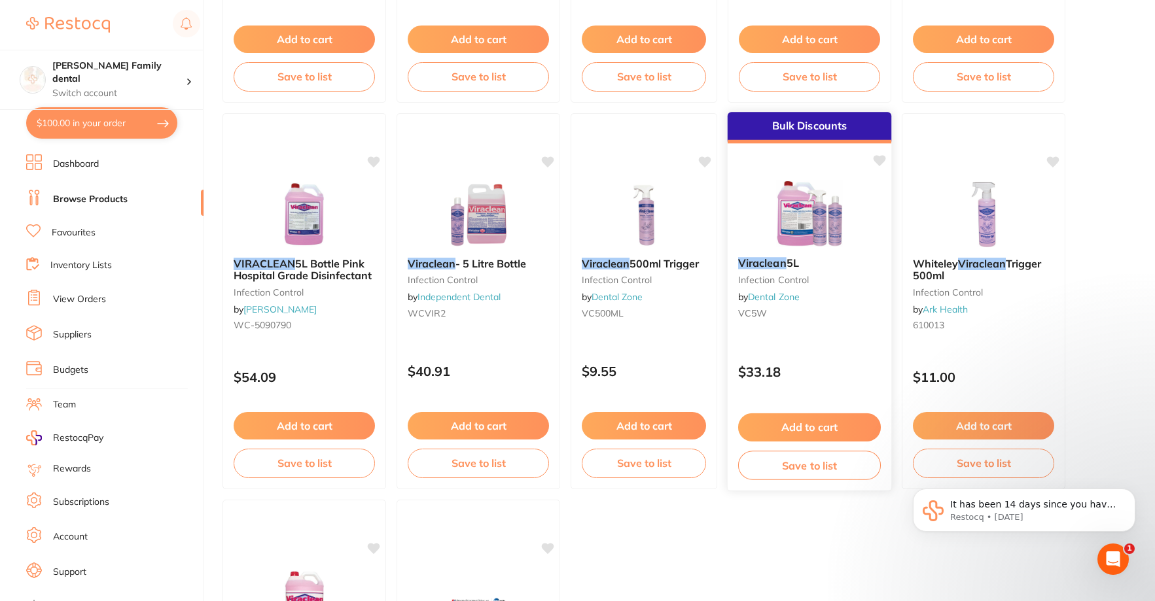 This screenshot has width=1155, height=601. Describe the element at coordinates (71, 370) in the screenshot. I see `a: Budgets` at that location.